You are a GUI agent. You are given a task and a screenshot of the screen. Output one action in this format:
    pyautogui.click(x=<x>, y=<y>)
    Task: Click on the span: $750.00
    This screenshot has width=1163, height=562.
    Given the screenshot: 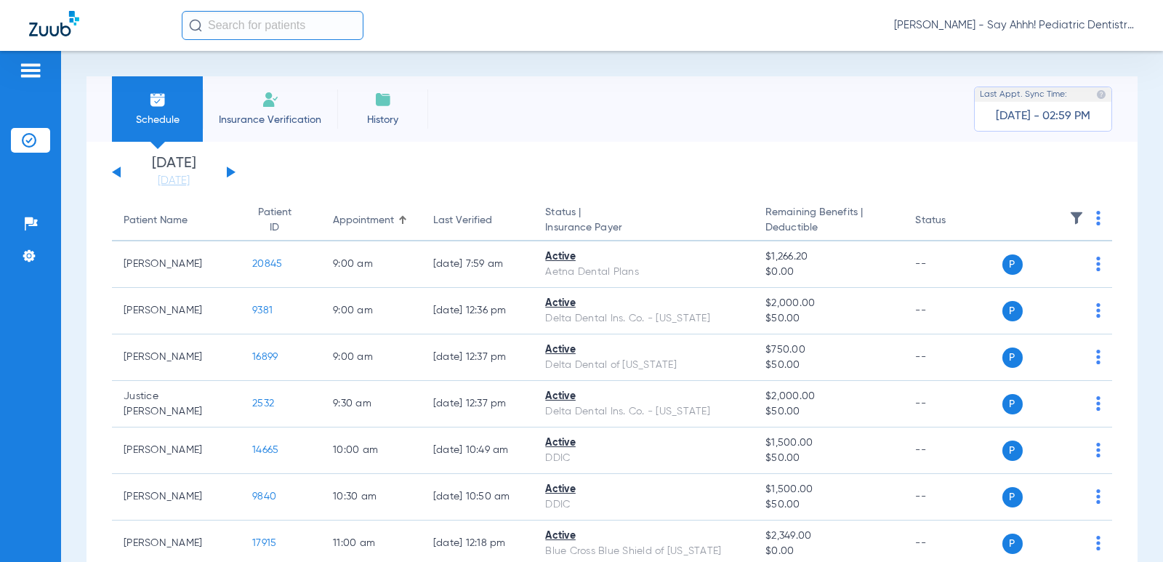 What is the action you would take?
    pyautogui.click(x=828, y=350)
    